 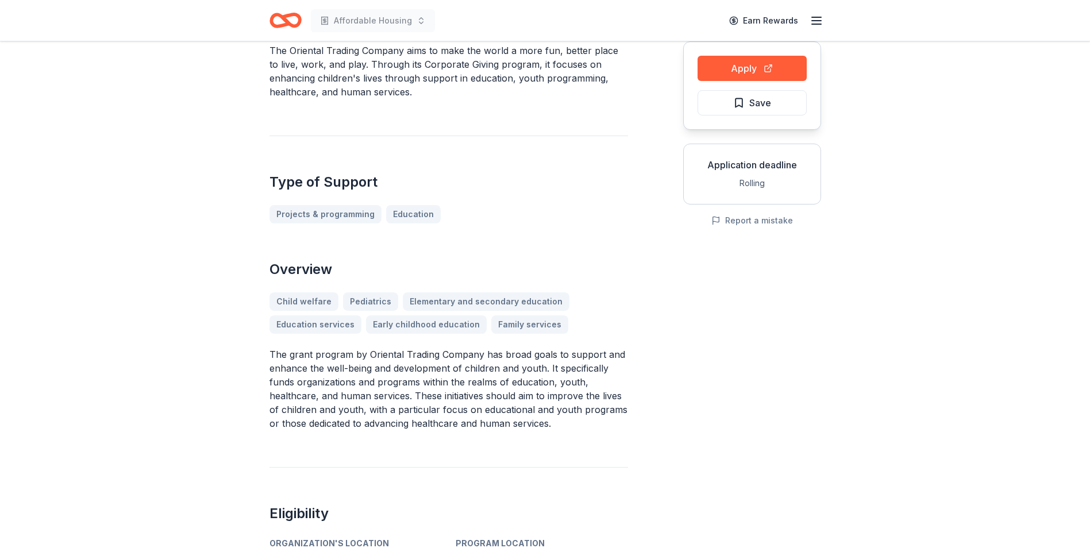 I want to click on h2: Type of Support, so click(x=449, y=182).